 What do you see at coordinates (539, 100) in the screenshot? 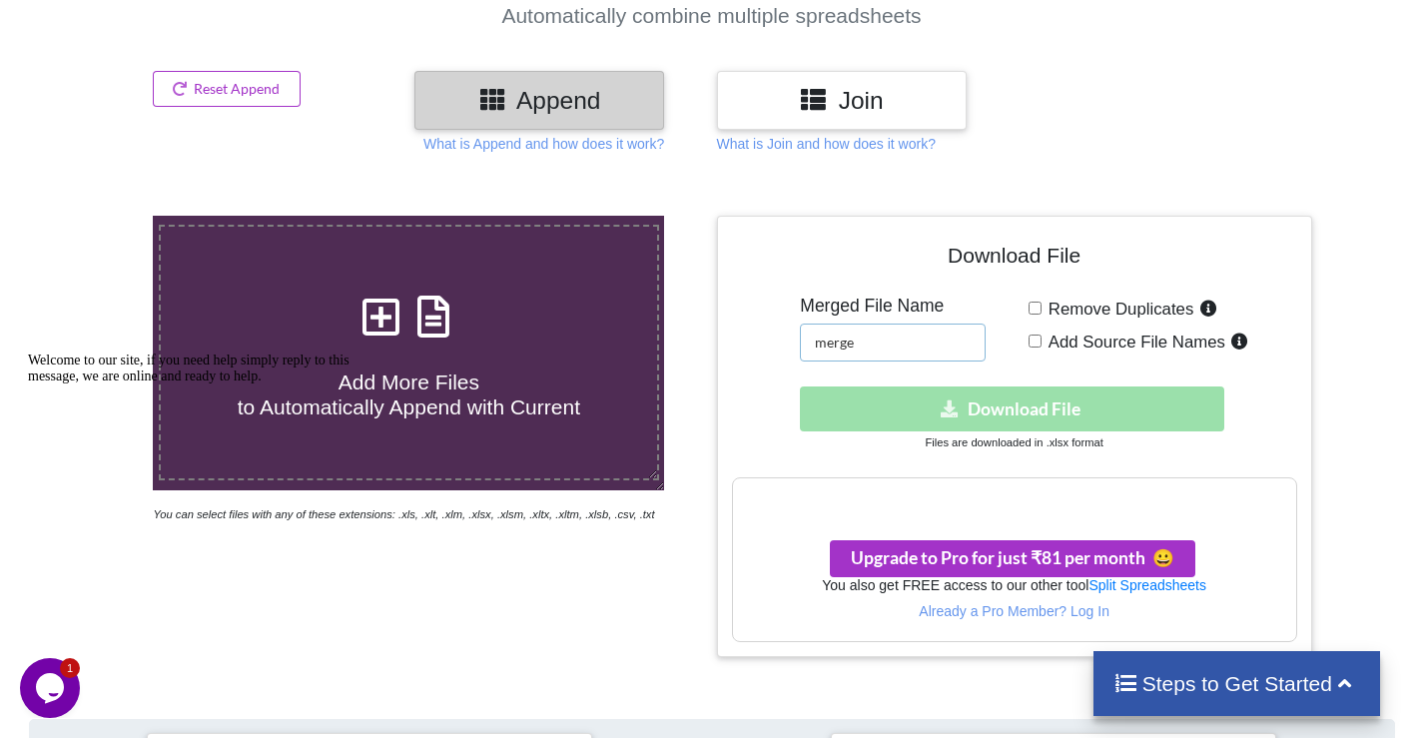
I see `h3: Append` at bounding box center [539, 100].